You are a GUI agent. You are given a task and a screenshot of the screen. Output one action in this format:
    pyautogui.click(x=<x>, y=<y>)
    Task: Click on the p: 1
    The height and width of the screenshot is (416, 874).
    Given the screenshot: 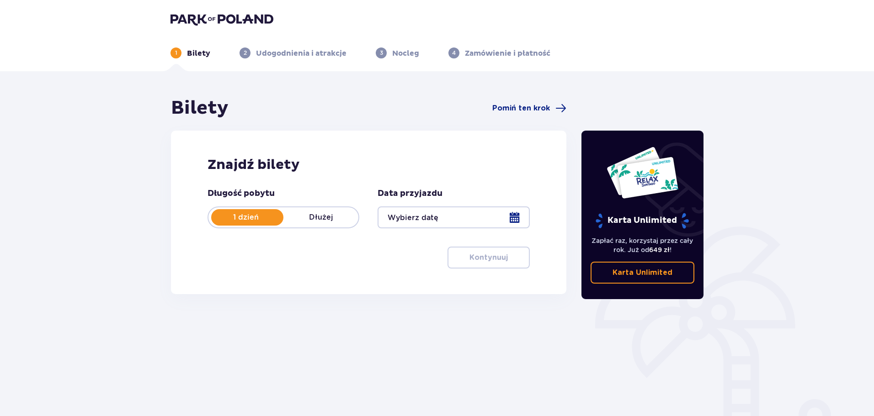 What is the action you would take?
    pyautogui.click(x=176, y=53)
    